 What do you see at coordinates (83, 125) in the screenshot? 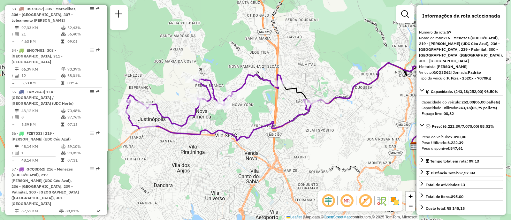
I see `td: 07:13` at bounding box center [83, 125].